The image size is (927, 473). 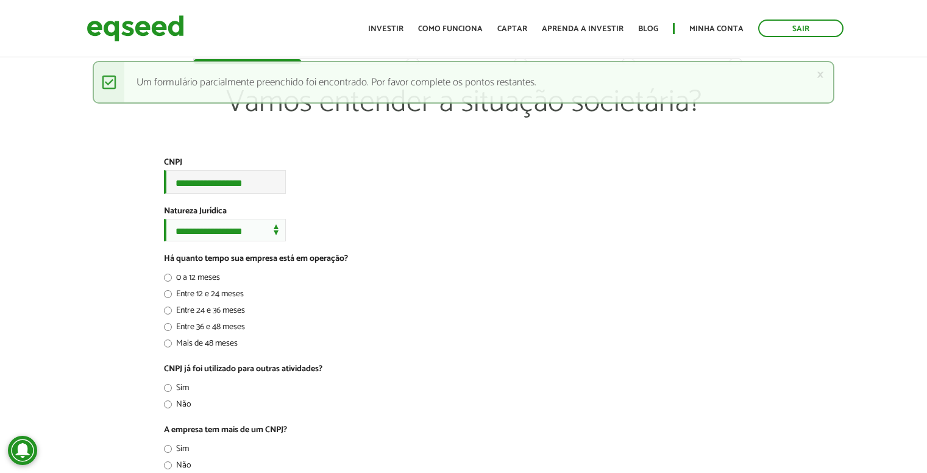 I want to click on label: CNPJ, so click(x=173, y=163).